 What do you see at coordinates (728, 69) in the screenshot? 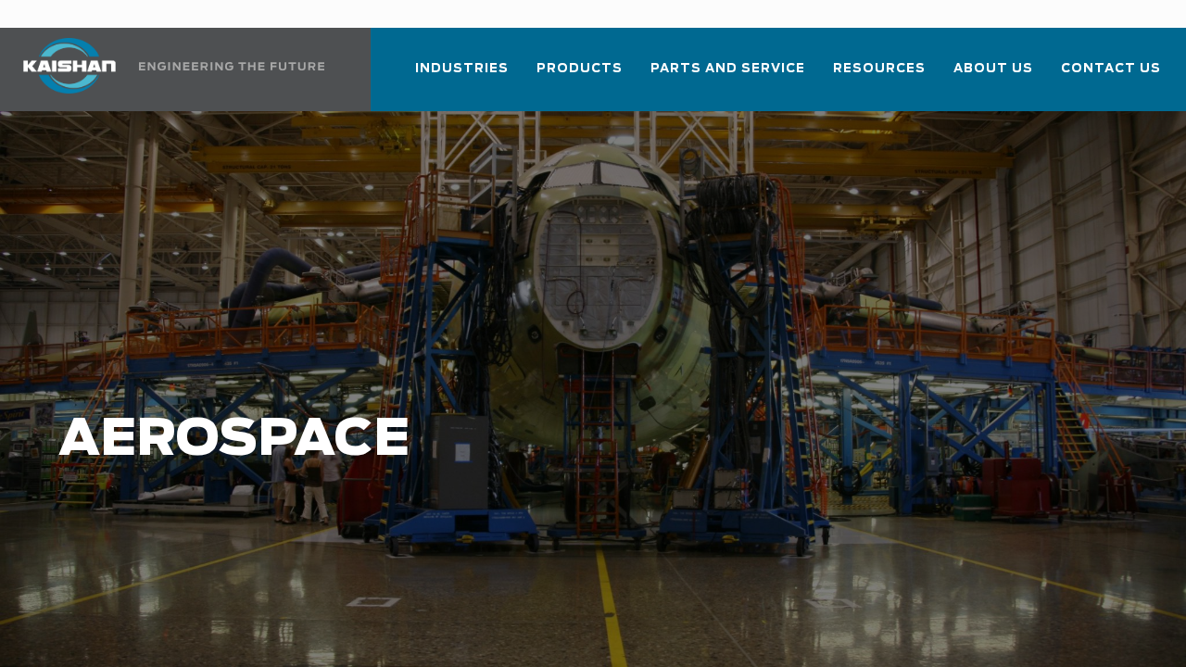
I see `span: Parts and Service` at bounding box center [728, 69].